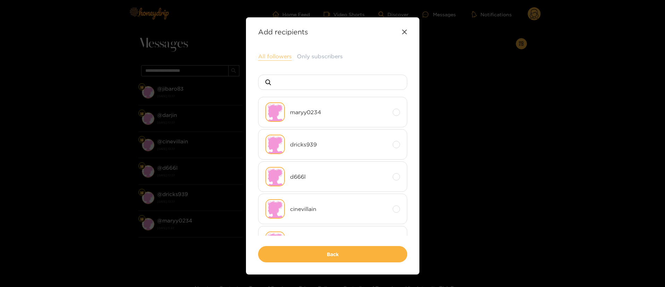 The height and width of the screenshot is (287, 665). I want to click on span: cinevillain, so click(338, 209).